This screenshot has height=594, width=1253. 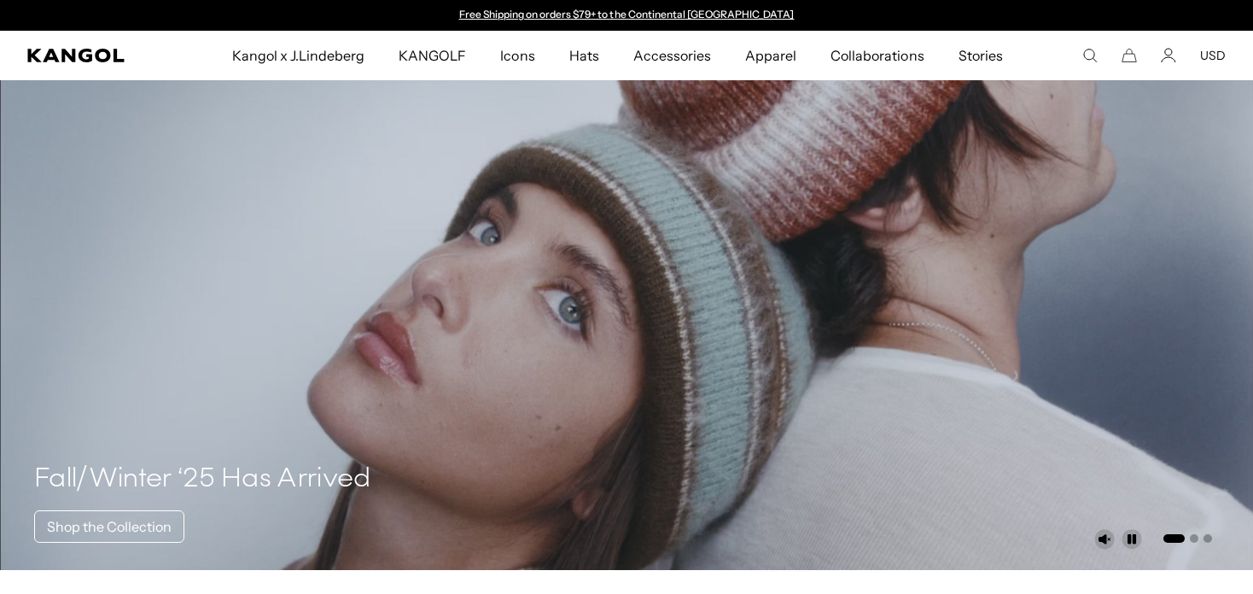 I want to click on span: Stories, so click(x=980, y=55).